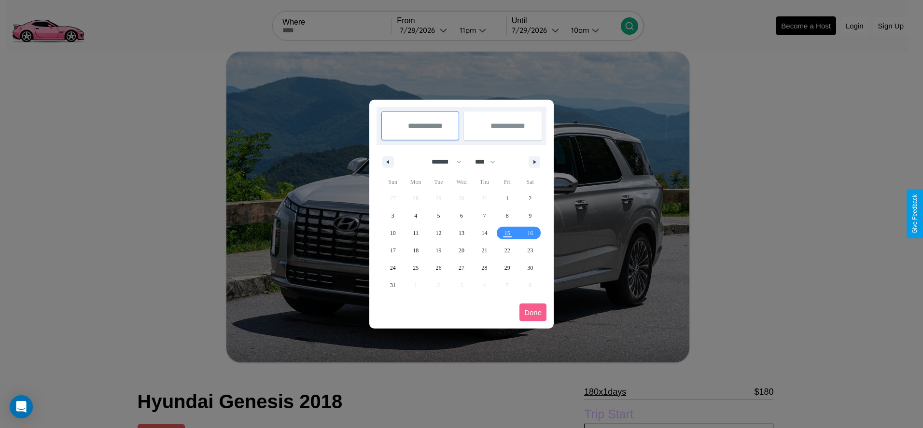 The width and height of the screenshot is (923, 428). Describe the element at coordinates (393, 251) in the screenshot. I see `button: 17` at that location.